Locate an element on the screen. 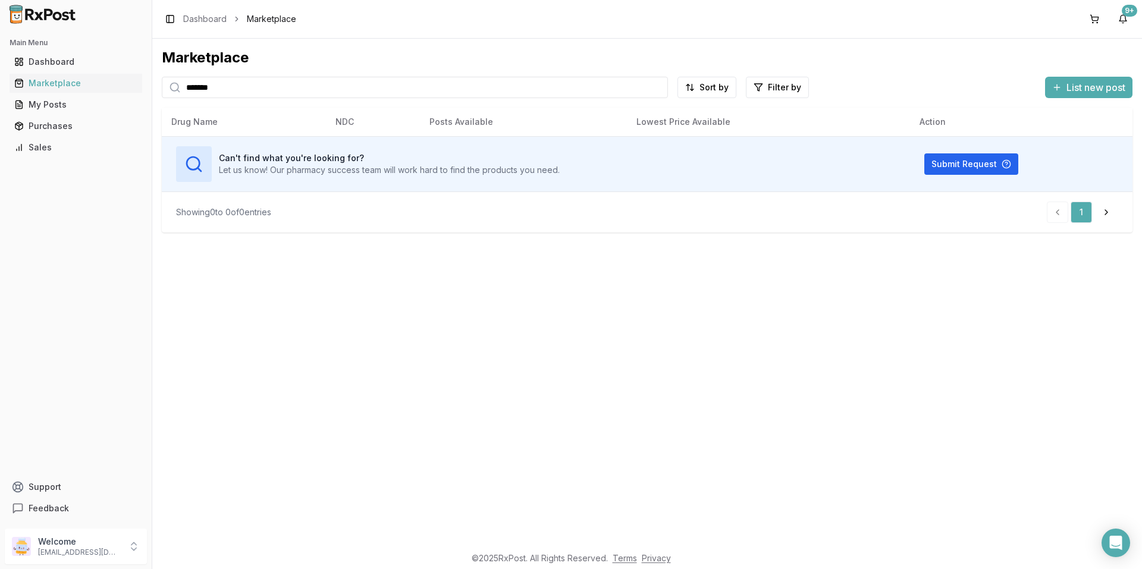  a: List new post is located at coordinates (1088, 89).